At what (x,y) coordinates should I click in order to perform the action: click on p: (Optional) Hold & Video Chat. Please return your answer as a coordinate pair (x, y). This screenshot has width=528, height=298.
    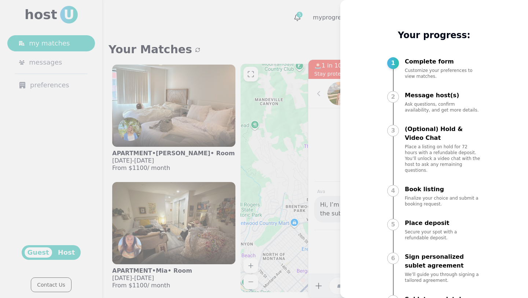
    Looking at the image, I should click on (443, 134).